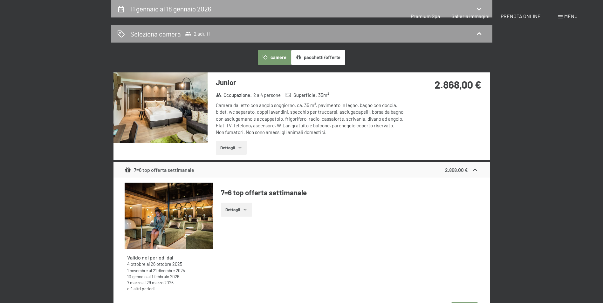 Image resolution: width=603 pixels, height=303 pixels. Describe the element at coordinates (137, 271) in the screenshot. I see `time: 01/11/2025` at that location.